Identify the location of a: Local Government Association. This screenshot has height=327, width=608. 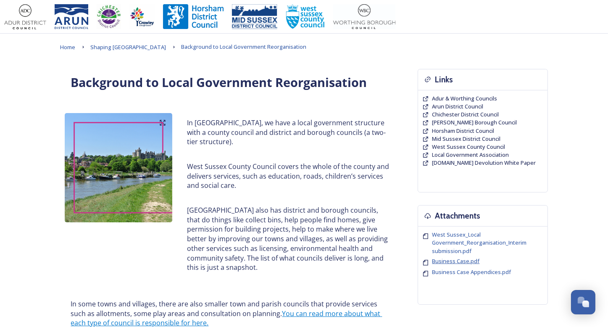
(471, 155).